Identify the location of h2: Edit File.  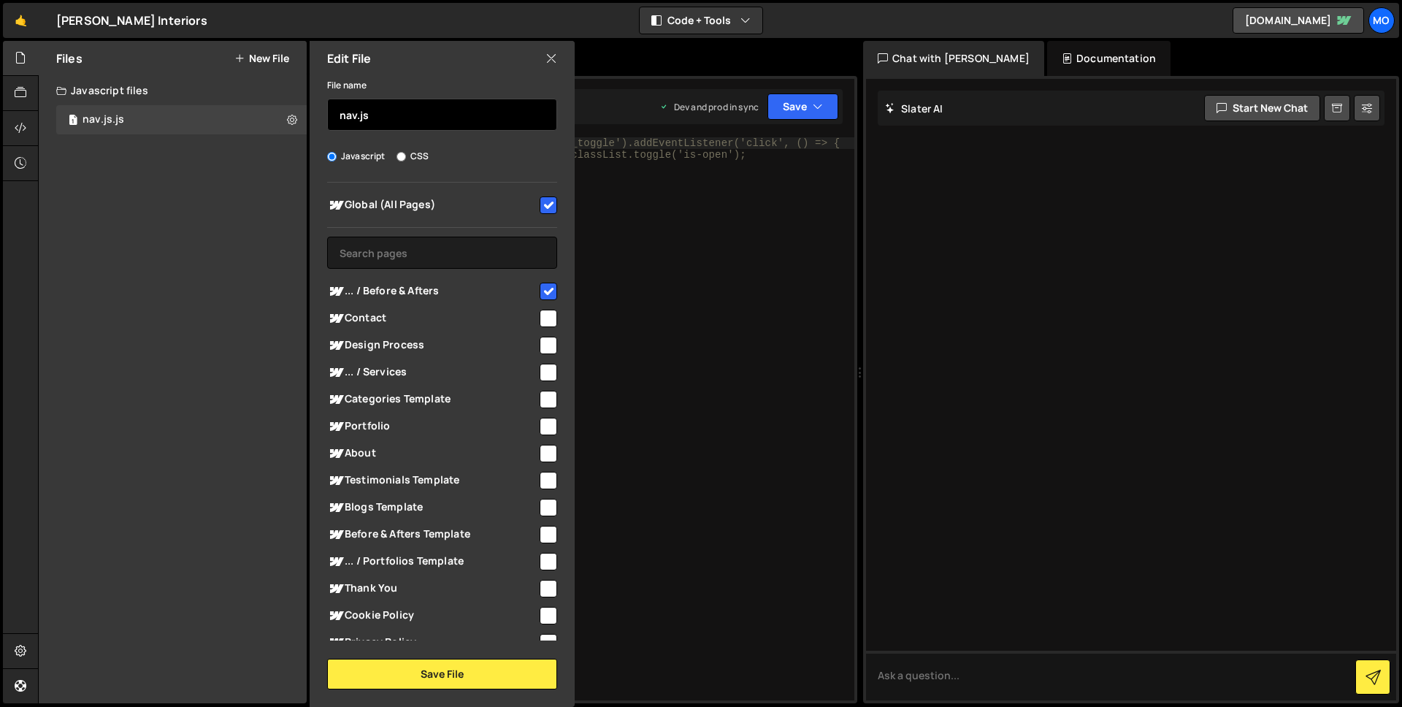
(349, 58).